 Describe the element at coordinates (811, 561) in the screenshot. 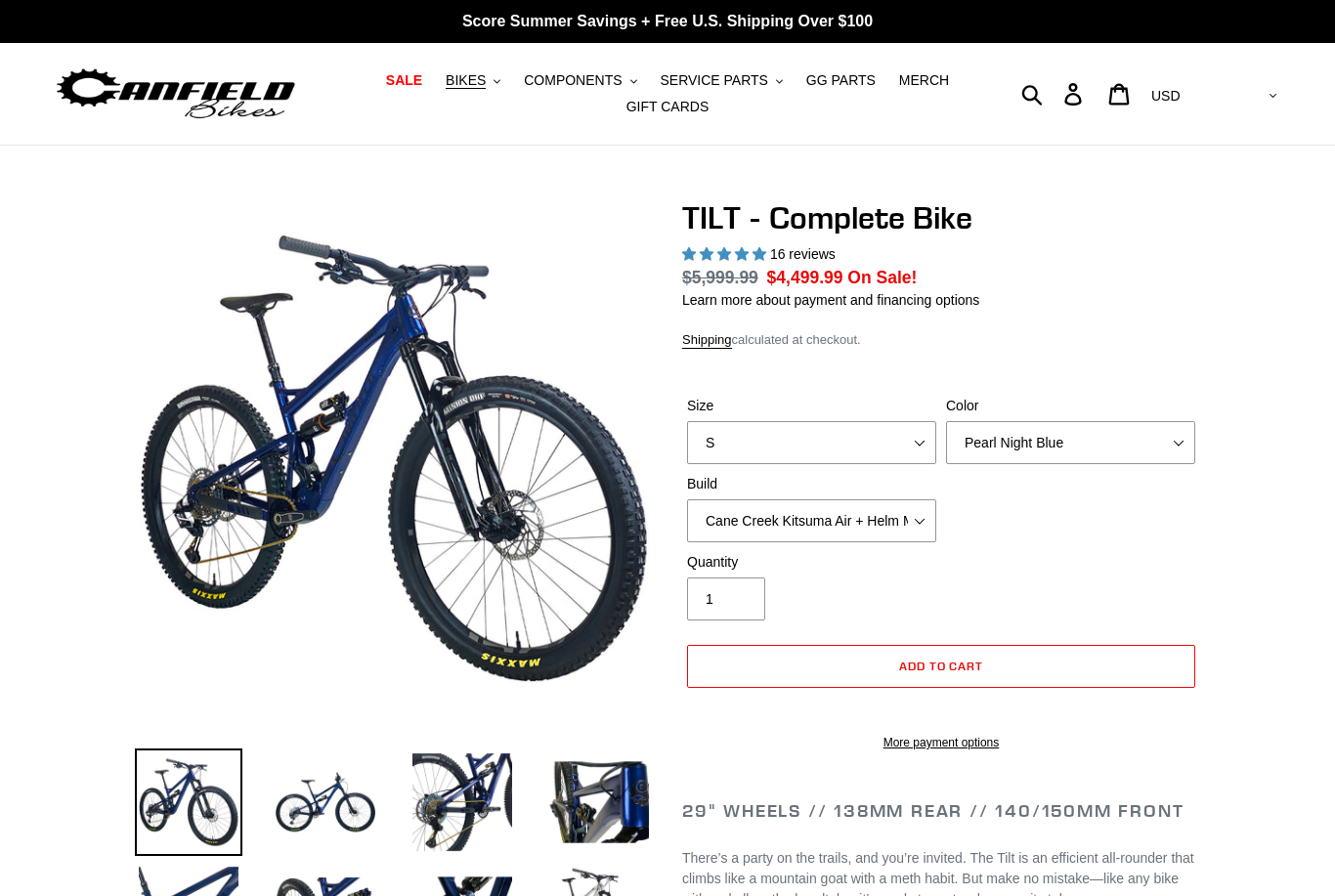

I see `label: Quantity` at that location.